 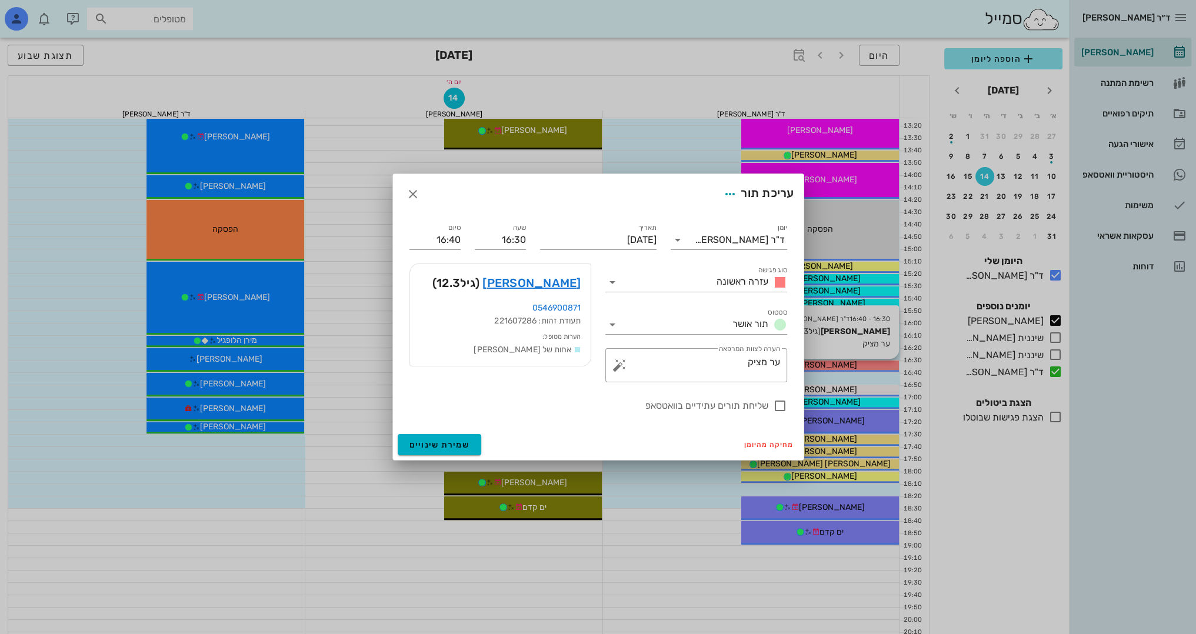 I want to click on div: סוג פגישהעזרה ראשונה, so click(x=696, y=282).